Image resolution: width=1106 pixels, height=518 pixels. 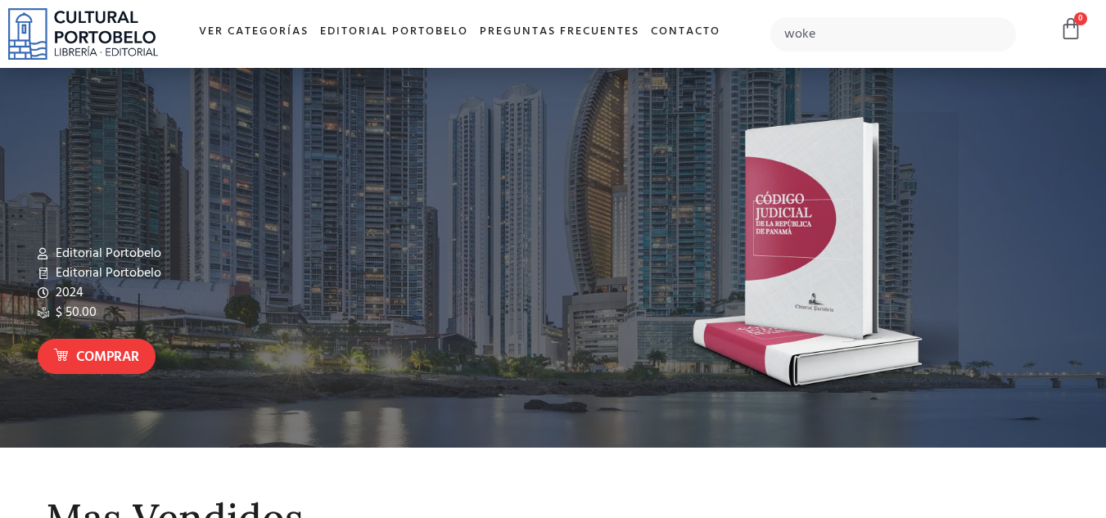 What do you see at coordinates (97, 356) in the screenshot?
I see `a: Comprar` at bounding box center [97, 356].